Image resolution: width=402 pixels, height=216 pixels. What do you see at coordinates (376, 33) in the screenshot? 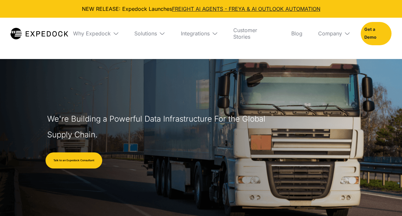
I see `a: Get a Demo` at bounding box center [376, 33].